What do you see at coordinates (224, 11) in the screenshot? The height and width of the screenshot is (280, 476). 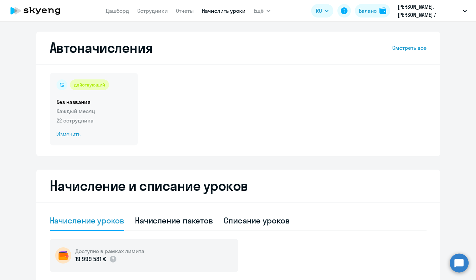 I see `a: Начислить уроки` at bounding box center [224, 11].